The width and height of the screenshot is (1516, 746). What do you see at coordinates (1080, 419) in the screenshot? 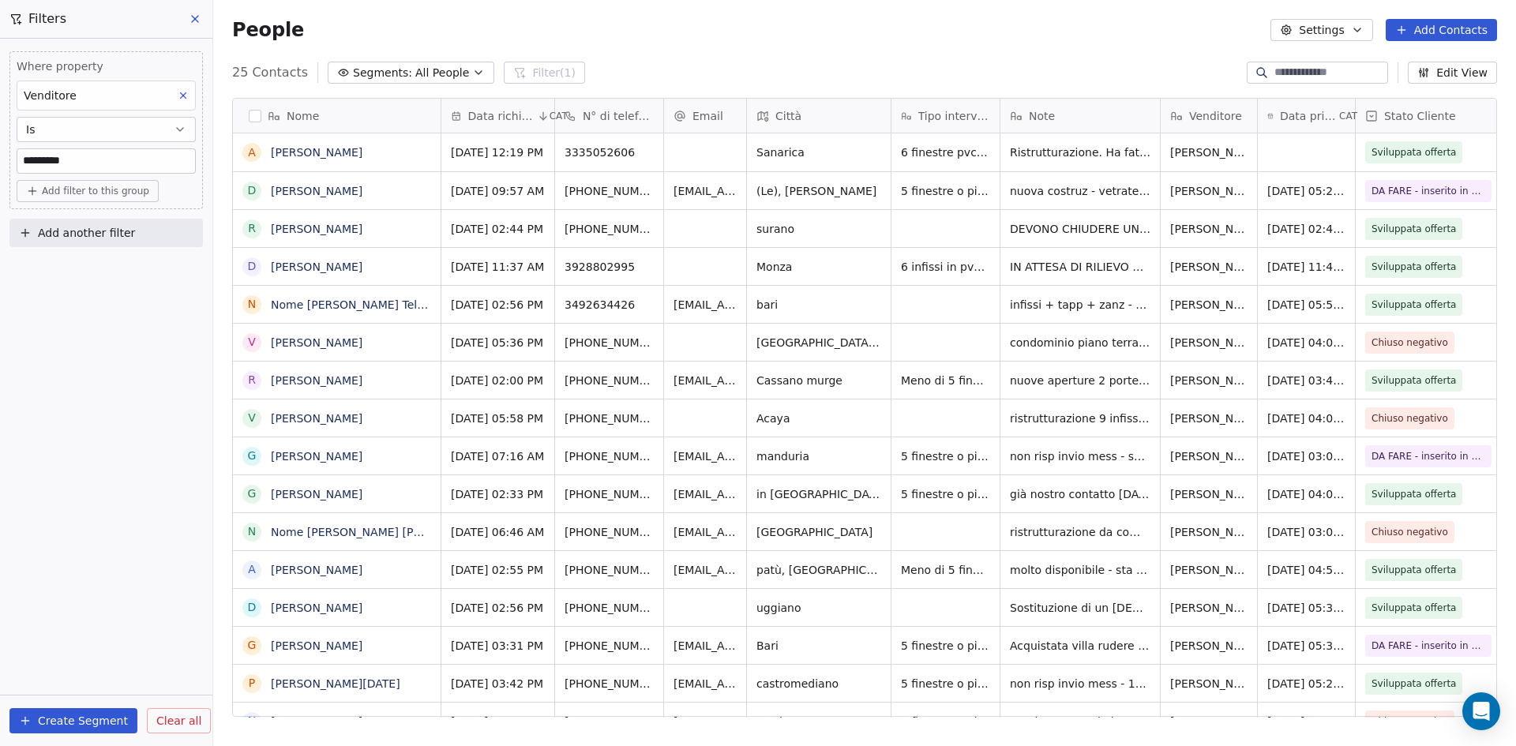
I see `span: ristrutturazione 9 infissi - hanno fattoi cappotto e intonaco e sta aspettando marmi. casa indipe...` at bounding box center [1080, 419].